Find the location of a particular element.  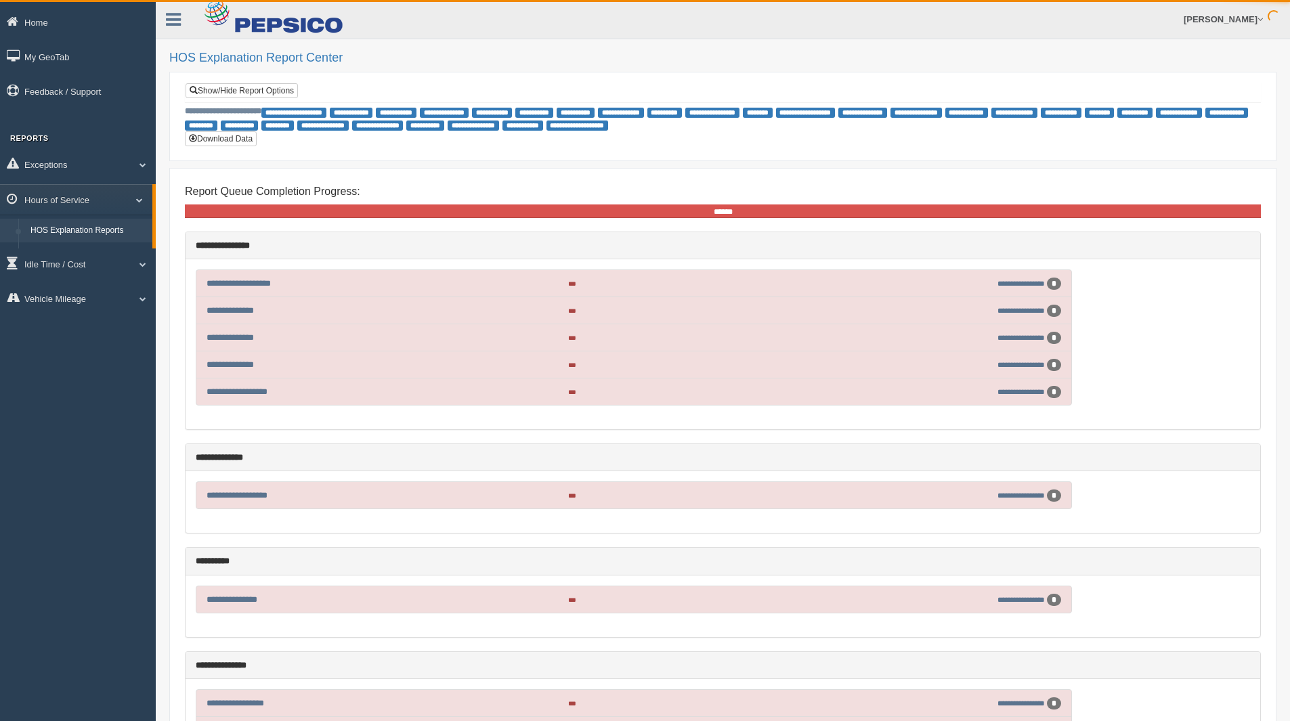

button: Download Data is located at coordinates (221, 139).